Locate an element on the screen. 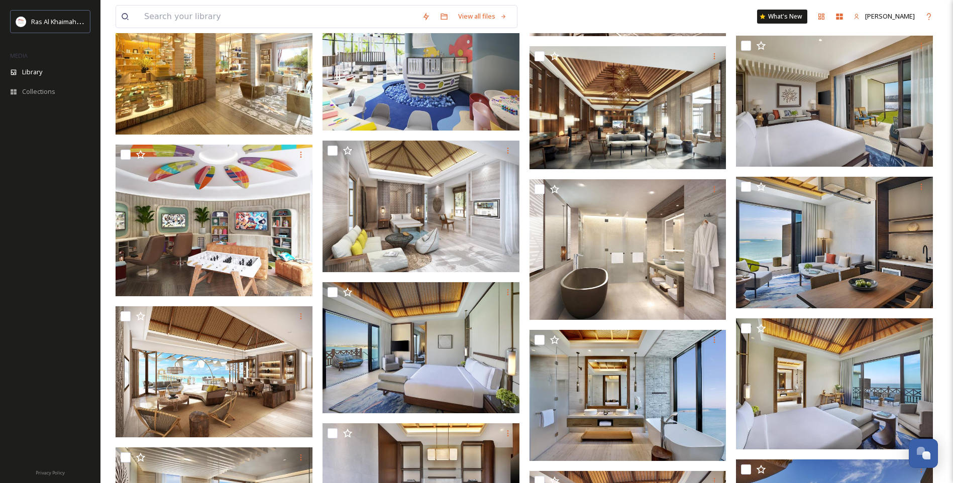 The width and height of the screenshot is (953, 483). img: Logo_RAKTDA_RGB-01.png is located at coordinates (21, 22).